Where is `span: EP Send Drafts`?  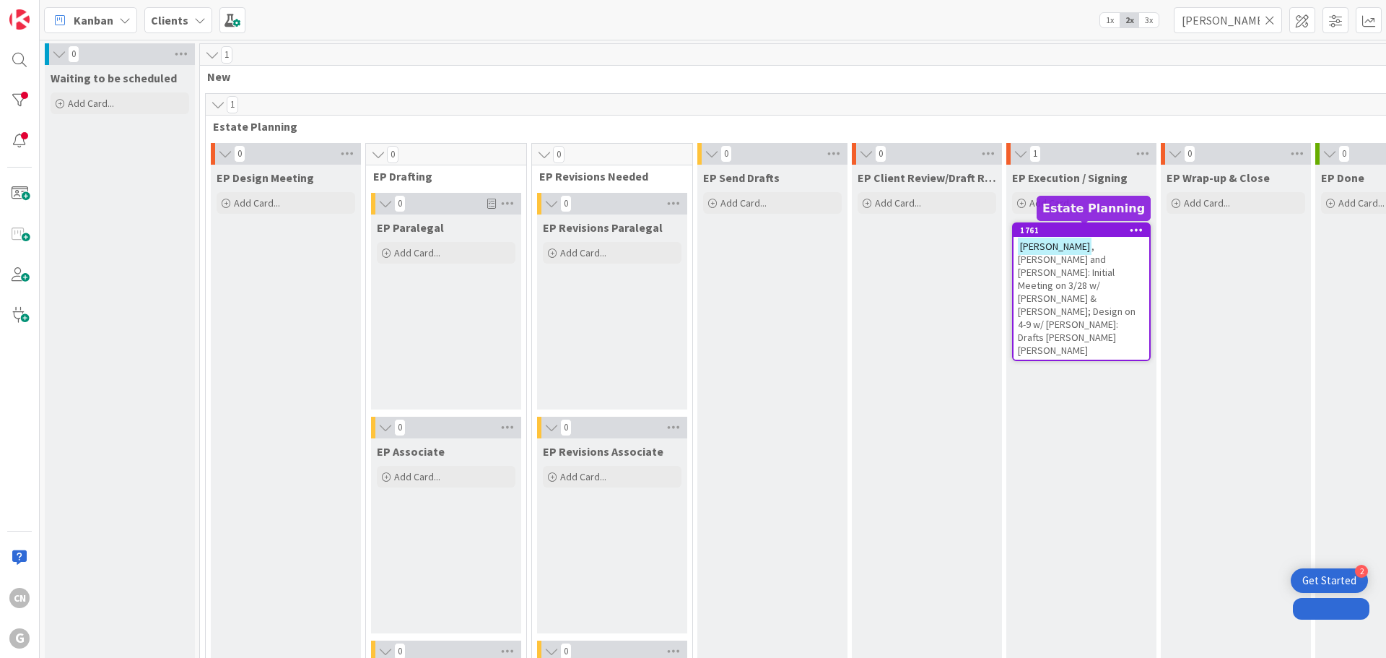
span: EP Send Drafts is located at coordinates (741, 178).